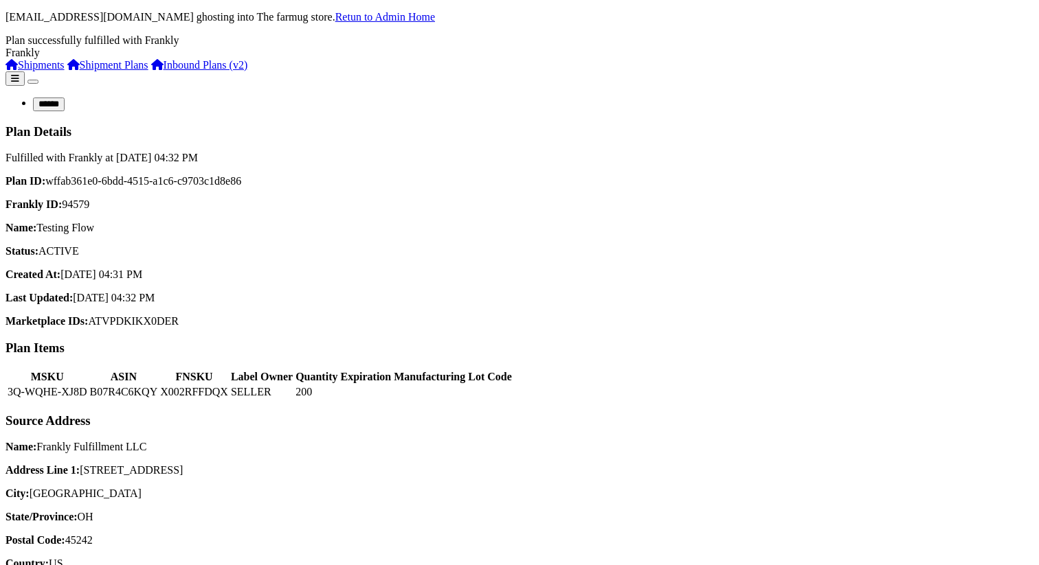 This screenshot has width=1039, height=565. Describe the element at coordinates (519, 181) in the screenshot. I see `p: wffab361e0-6bdd-4515-a1c6-c9703c1d8e86` at that location.